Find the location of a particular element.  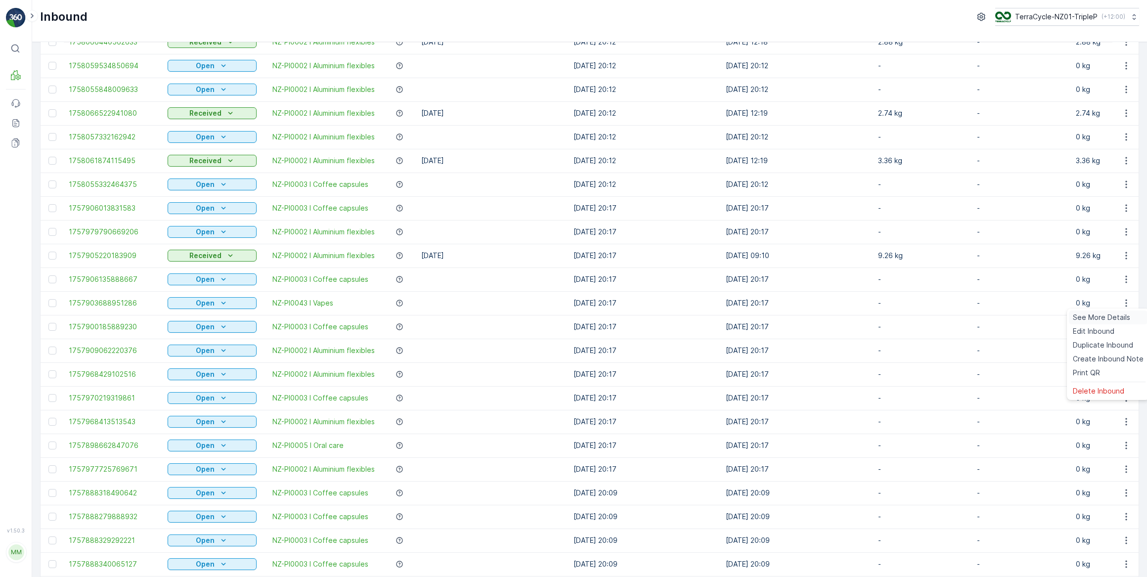

p: 2.74 kg is located at coordinates (923, 113).